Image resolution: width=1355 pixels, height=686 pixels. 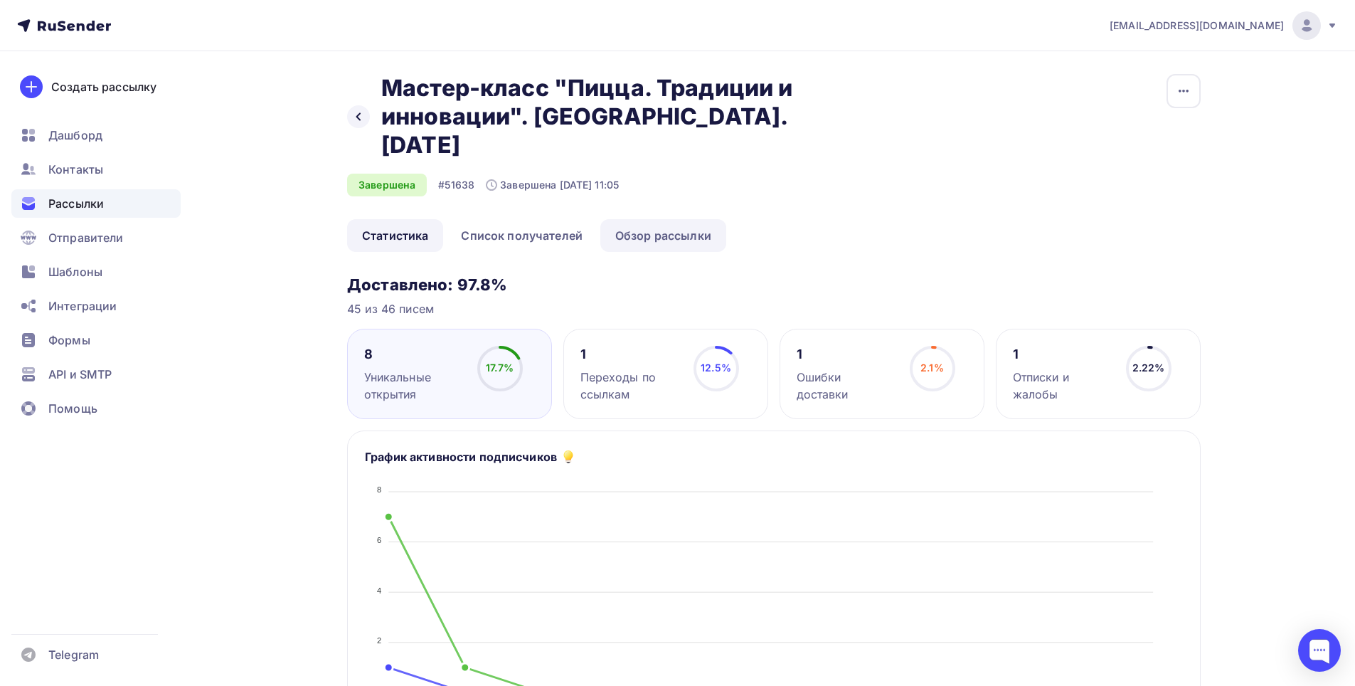 I want to click on h5: График активности подписчиков, so click(x=461, y=457).